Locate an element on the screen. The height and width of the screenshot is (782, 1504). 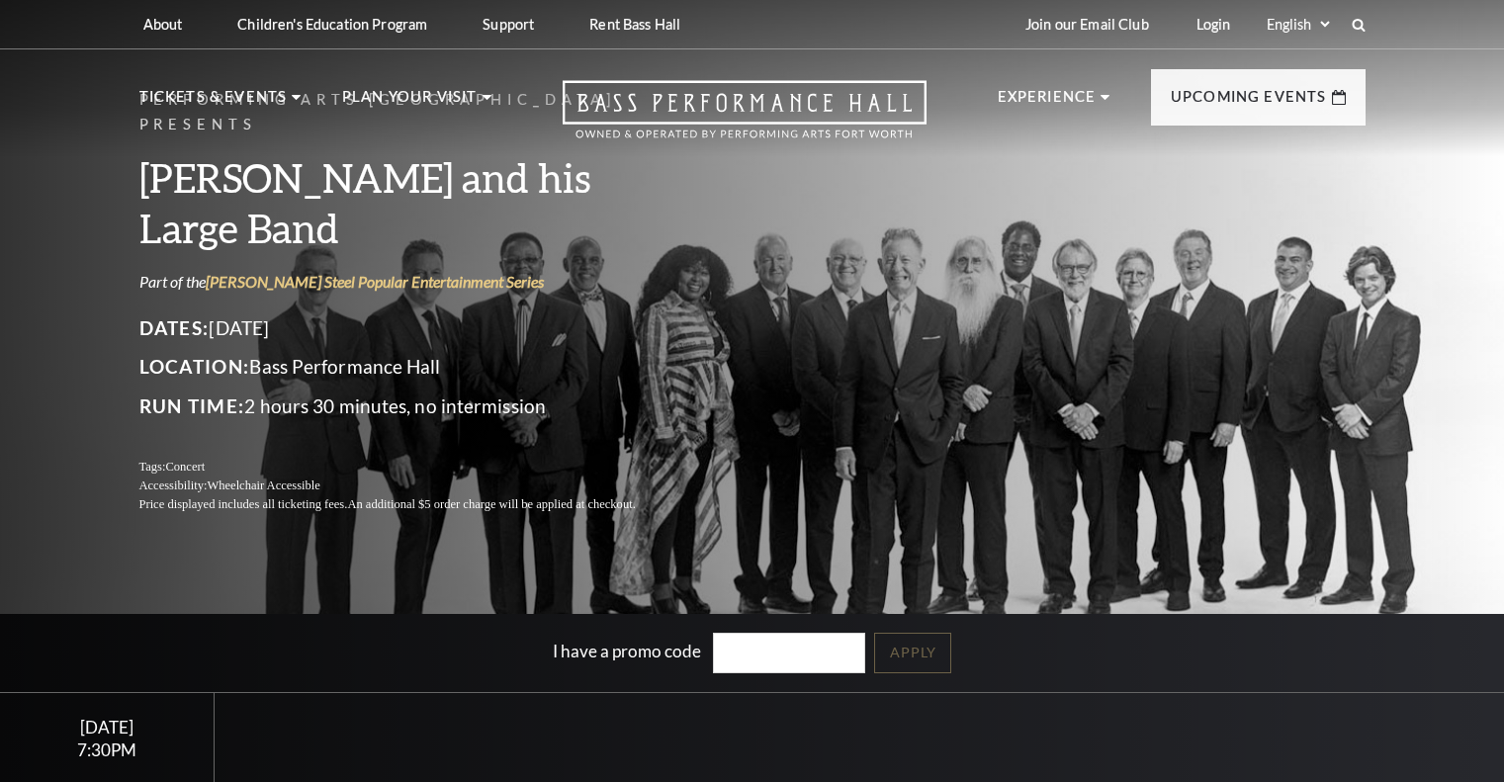
p: Rent Bass Hall is located at coordinates (635, 24).